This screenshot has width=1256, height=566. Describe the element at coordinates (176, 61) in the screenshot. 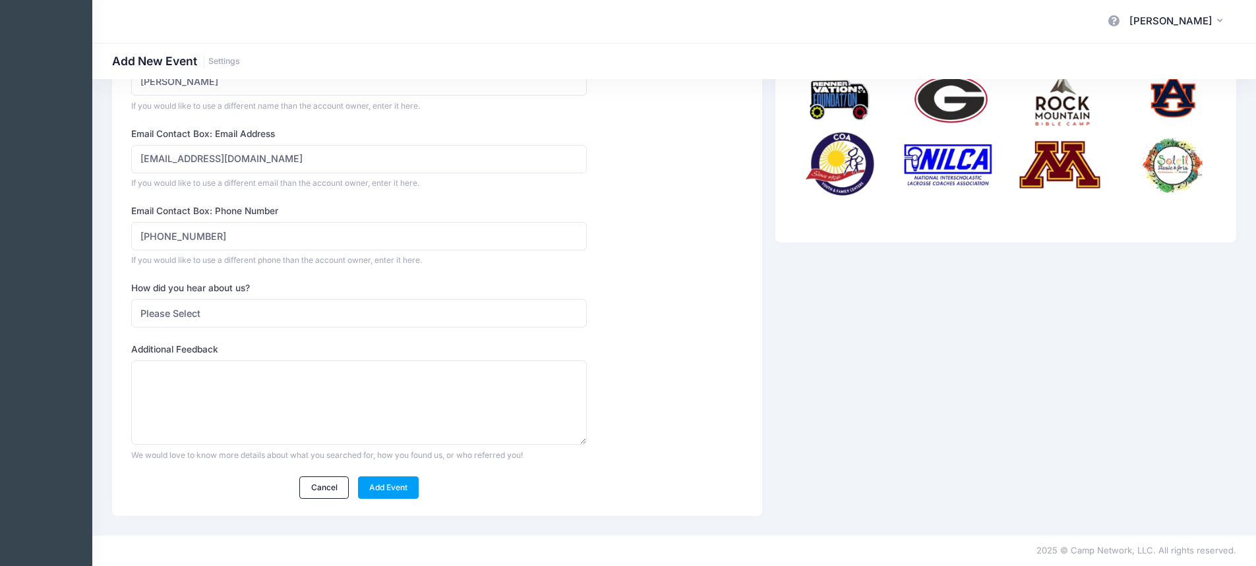

I see `h1: Add New Event` at that location.